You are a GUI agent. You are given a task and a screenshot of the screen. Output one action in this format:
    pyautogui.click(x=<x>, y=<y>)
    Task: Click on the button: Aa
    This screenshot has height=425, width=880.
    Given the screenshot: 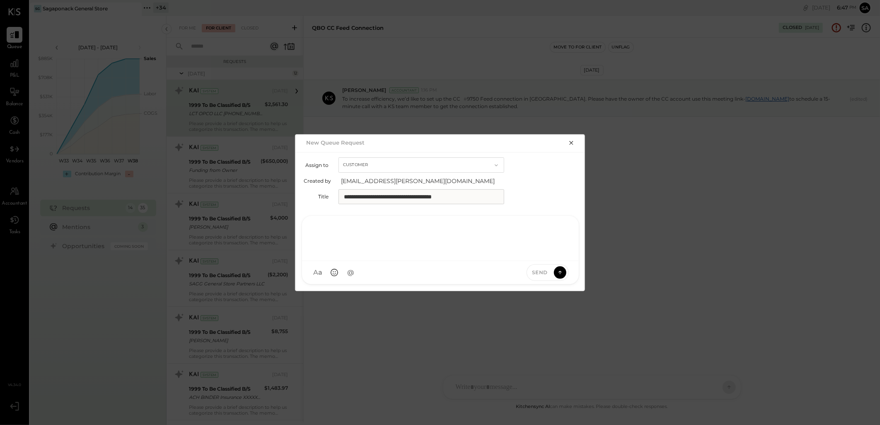 What is the action you would take?
    pyautogui.click(x=318, y=273)
    